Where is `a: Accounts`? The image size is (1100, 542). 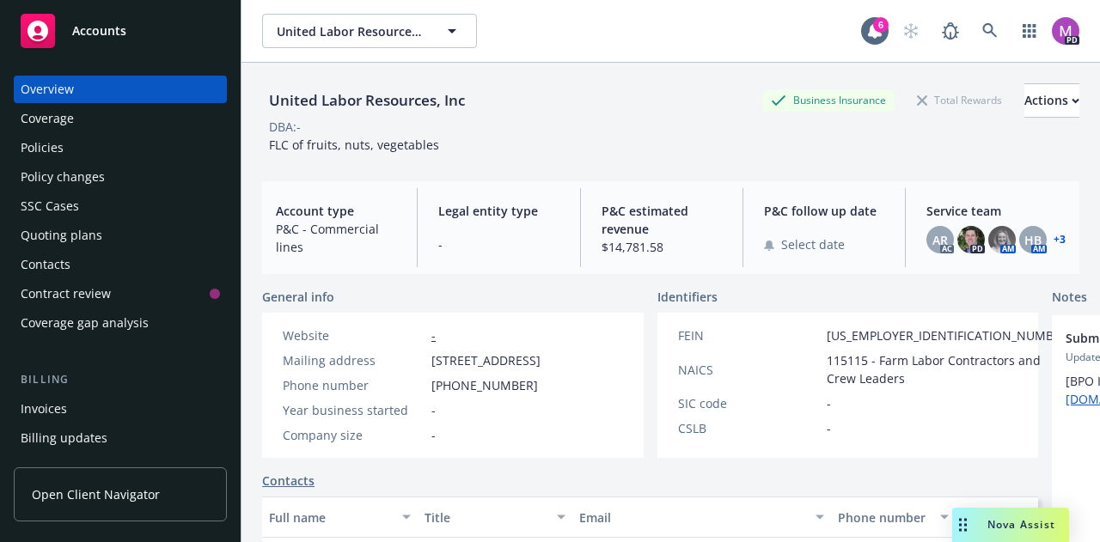
a: Accounts is located at coordinates (120, 31).